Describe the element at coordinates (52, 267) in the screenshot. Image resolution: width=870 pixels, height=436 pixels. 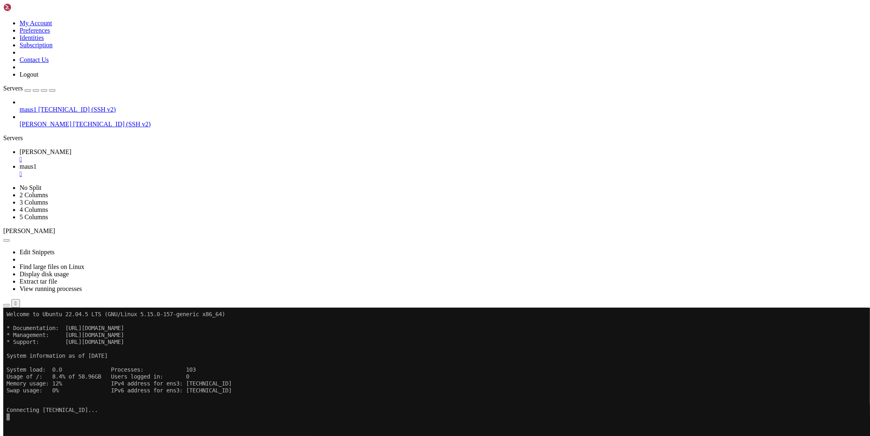
I see `a: Find large files on Linux` at that location.